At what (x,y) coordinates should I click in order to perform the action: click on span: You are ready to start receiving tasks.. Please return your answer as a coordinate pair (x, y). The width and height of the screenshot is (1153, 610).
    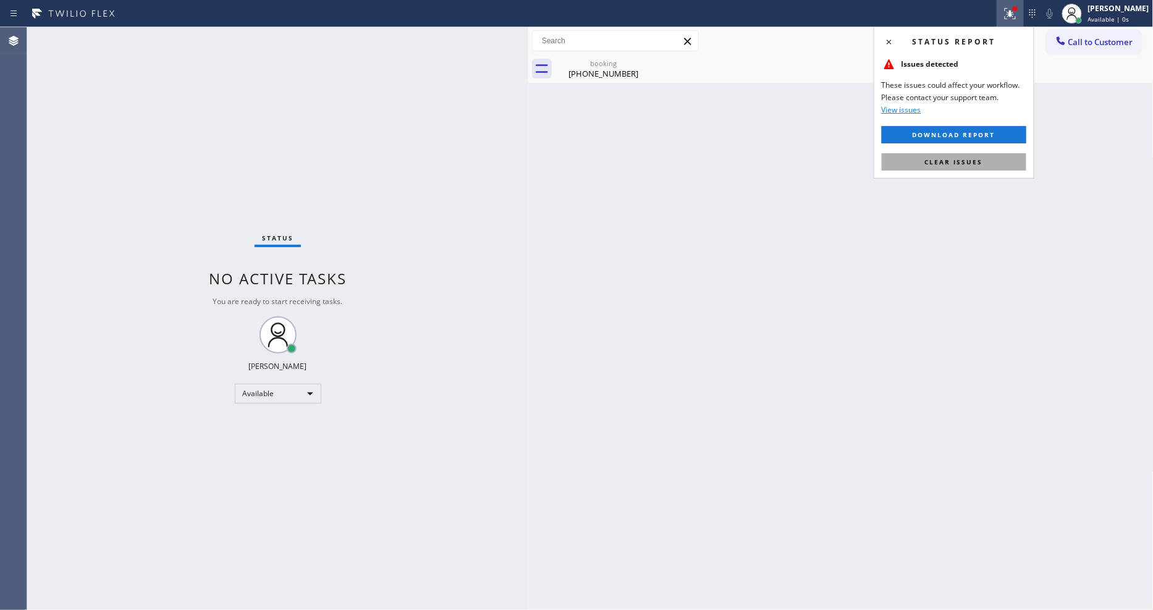
    Looking at the image, I should click on (278, 301).